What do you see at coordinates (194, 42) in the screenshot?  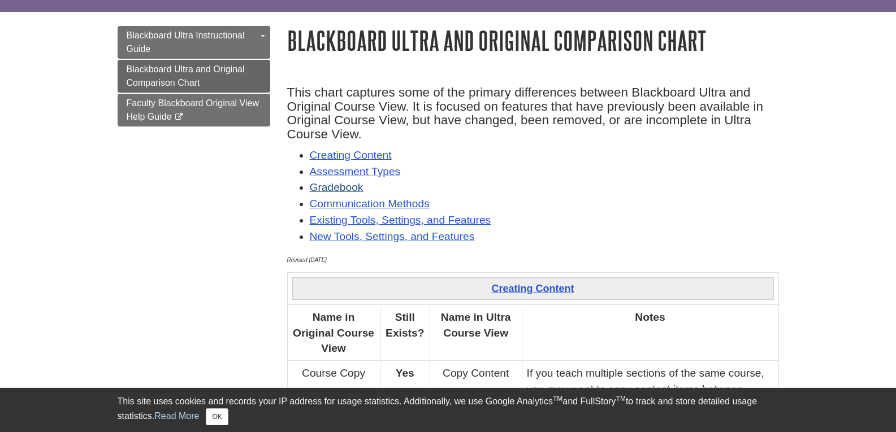 I see `a: Blackboard Ultra Instructional Guide` at bounding box center [194, 42].